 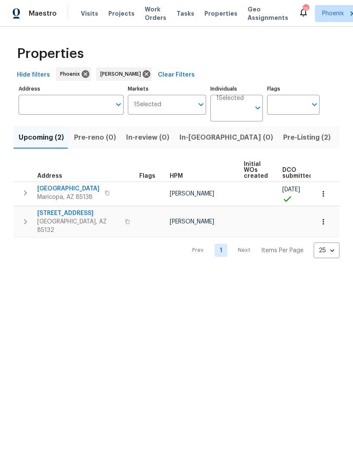 What do you see at coordinates (185, 14) in the screenshot?
I see `span: Tasks` at bounding box center [185, 14].